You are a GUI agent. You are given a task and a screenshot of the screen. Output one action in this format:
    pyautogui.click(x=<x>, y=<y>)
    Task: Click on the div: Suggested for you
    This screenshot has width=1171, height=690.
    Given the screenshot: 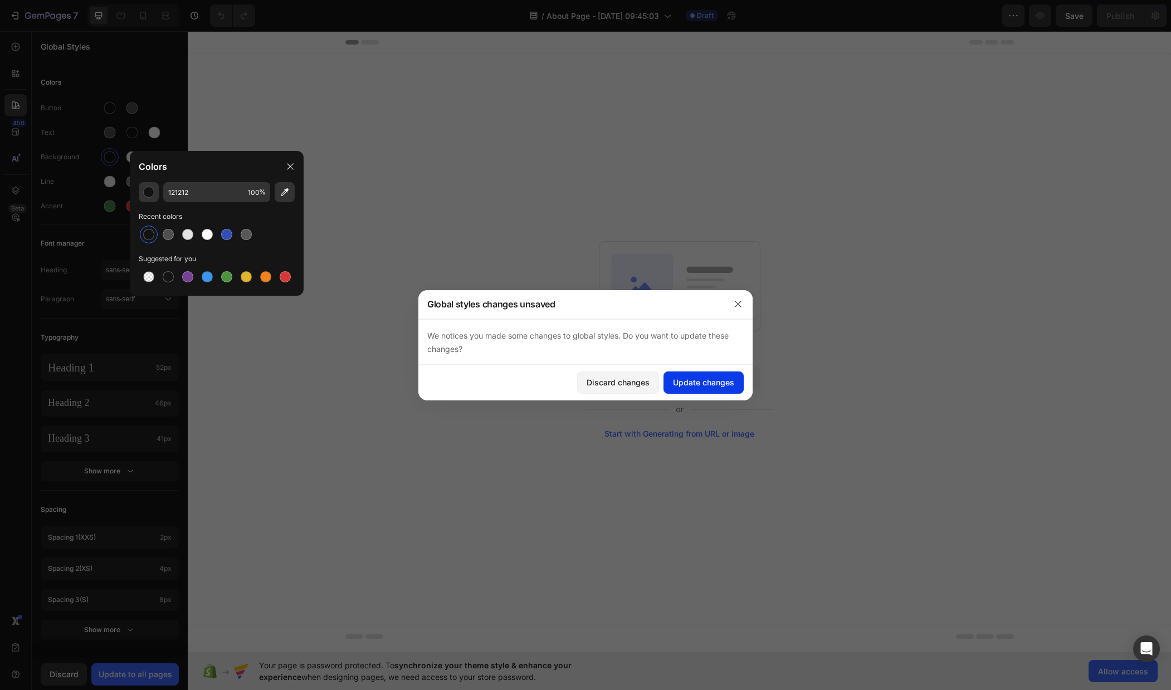 What is the action you would take?
    pyautogui.click(x=217, y=259)
    